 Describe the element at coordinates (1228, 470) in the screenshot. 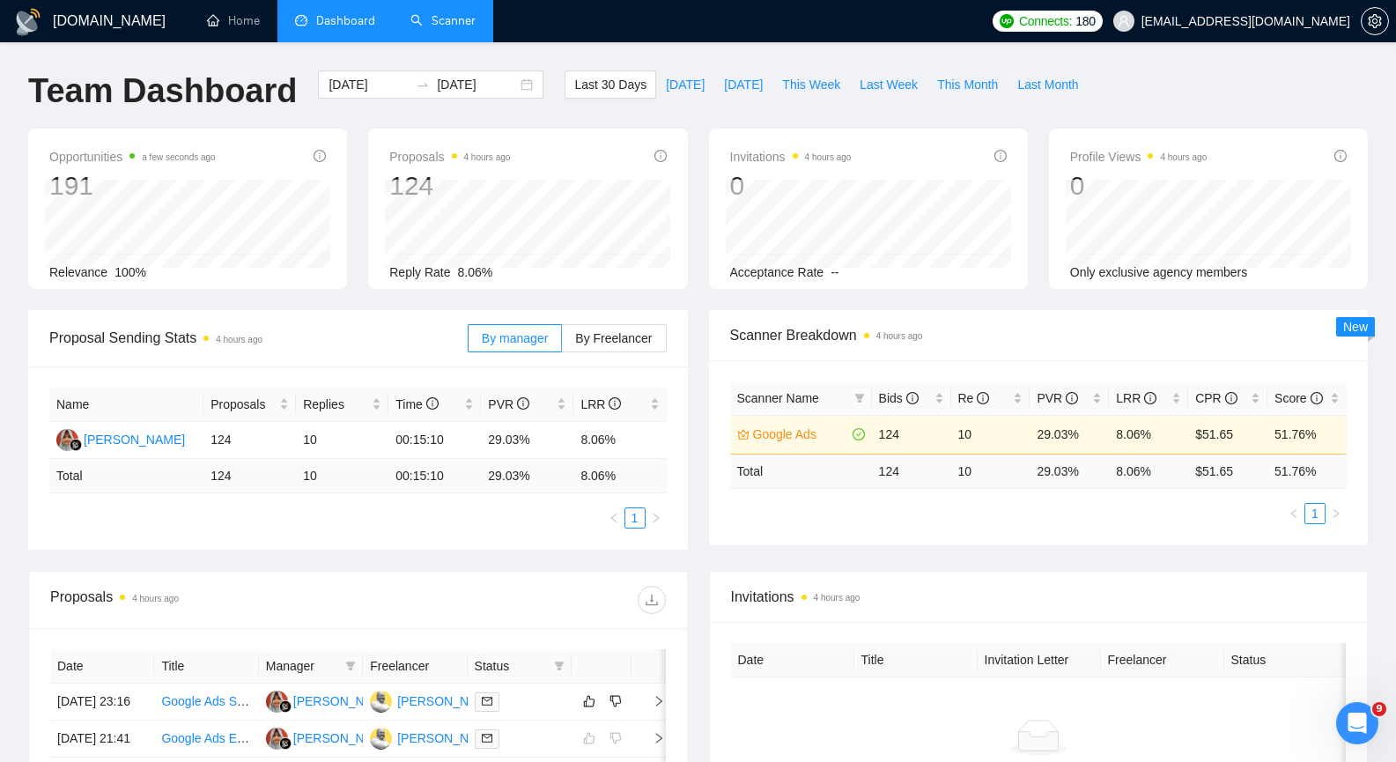

I see `td: $ 51.65` at that location.